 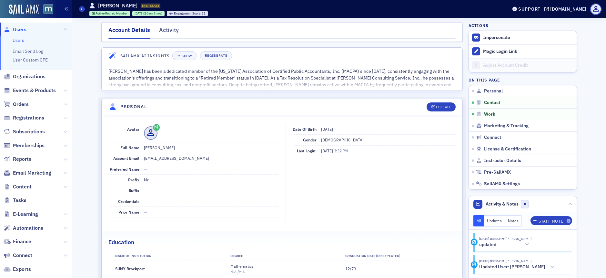 I want to click on span: Users, so click(x=20, y=30).